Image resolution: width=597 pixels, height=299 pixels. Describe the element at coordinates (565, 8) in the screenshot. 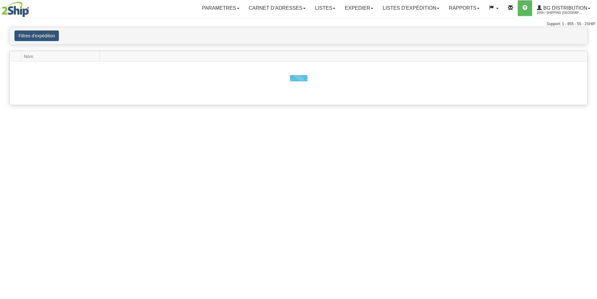

I see `span: BG Distribution` at that location.